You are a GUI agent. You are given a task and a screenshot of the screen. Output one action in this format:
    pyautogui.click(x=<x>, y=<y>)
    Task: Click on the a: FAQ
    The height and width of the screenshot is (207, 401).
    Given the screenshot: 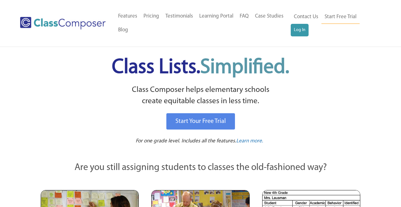 What is the action you would take?
    pyautogui.click(x=244, y=16)
    